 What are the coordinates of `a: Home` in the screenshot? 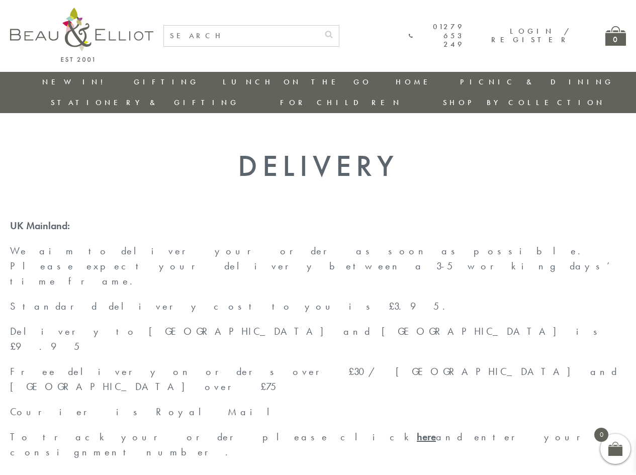 It's located at (416, 82).